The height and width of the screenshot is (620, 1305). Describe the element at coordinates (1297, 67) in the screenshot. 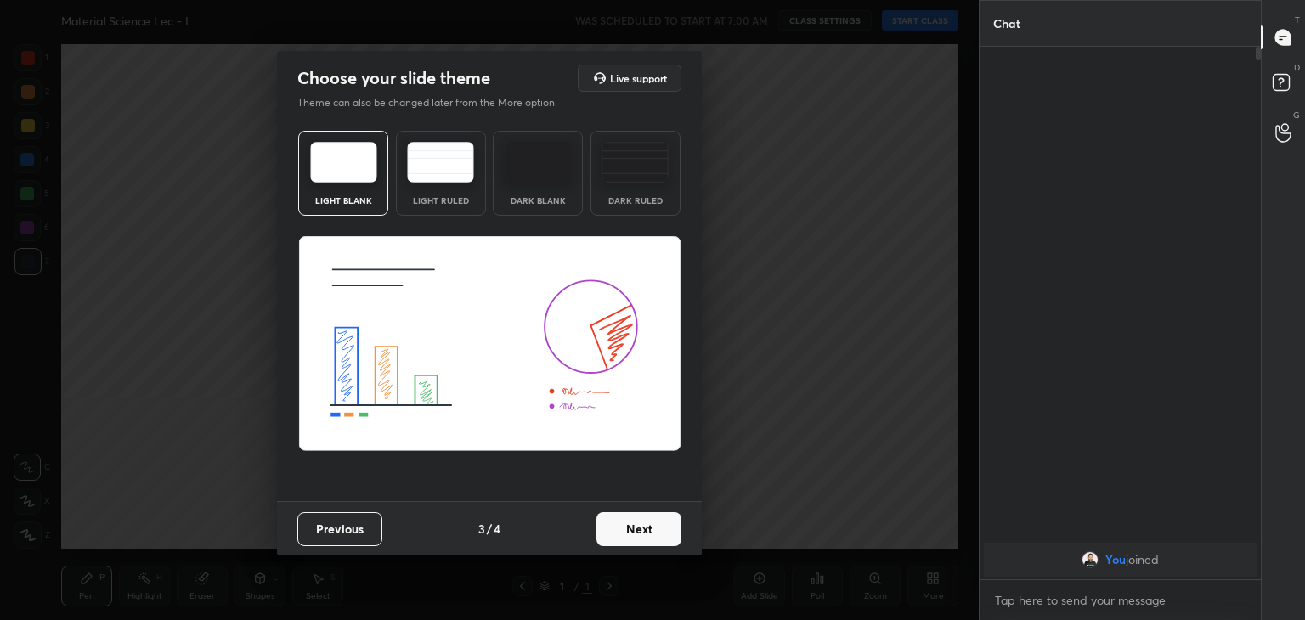

I see `p: D` at that location.